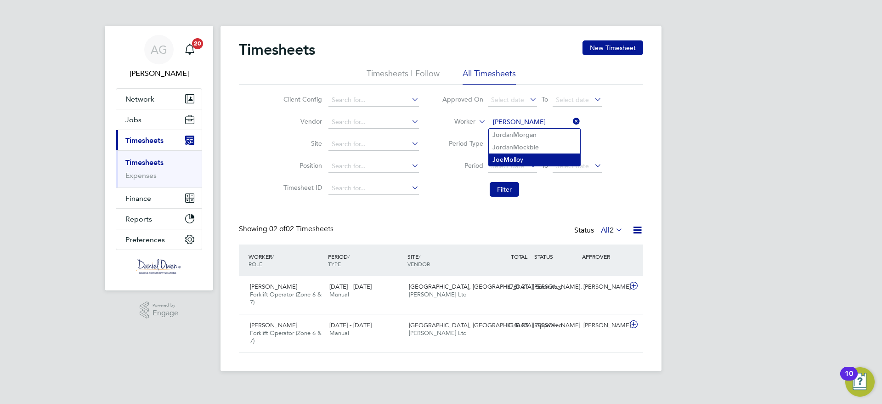 This screenshot has width=882, height=404. Describe the element at coordinates (556, 256) in the screenshot. I see `div: STATUS` at that location.